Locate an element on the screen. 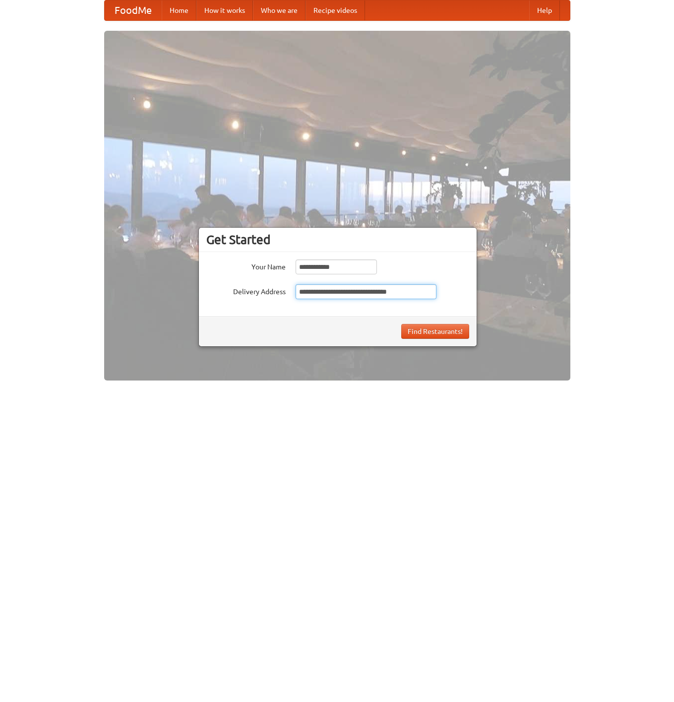 This screenshot has height=702, width=674. a: Who we are is located at coordinates (279, 10).